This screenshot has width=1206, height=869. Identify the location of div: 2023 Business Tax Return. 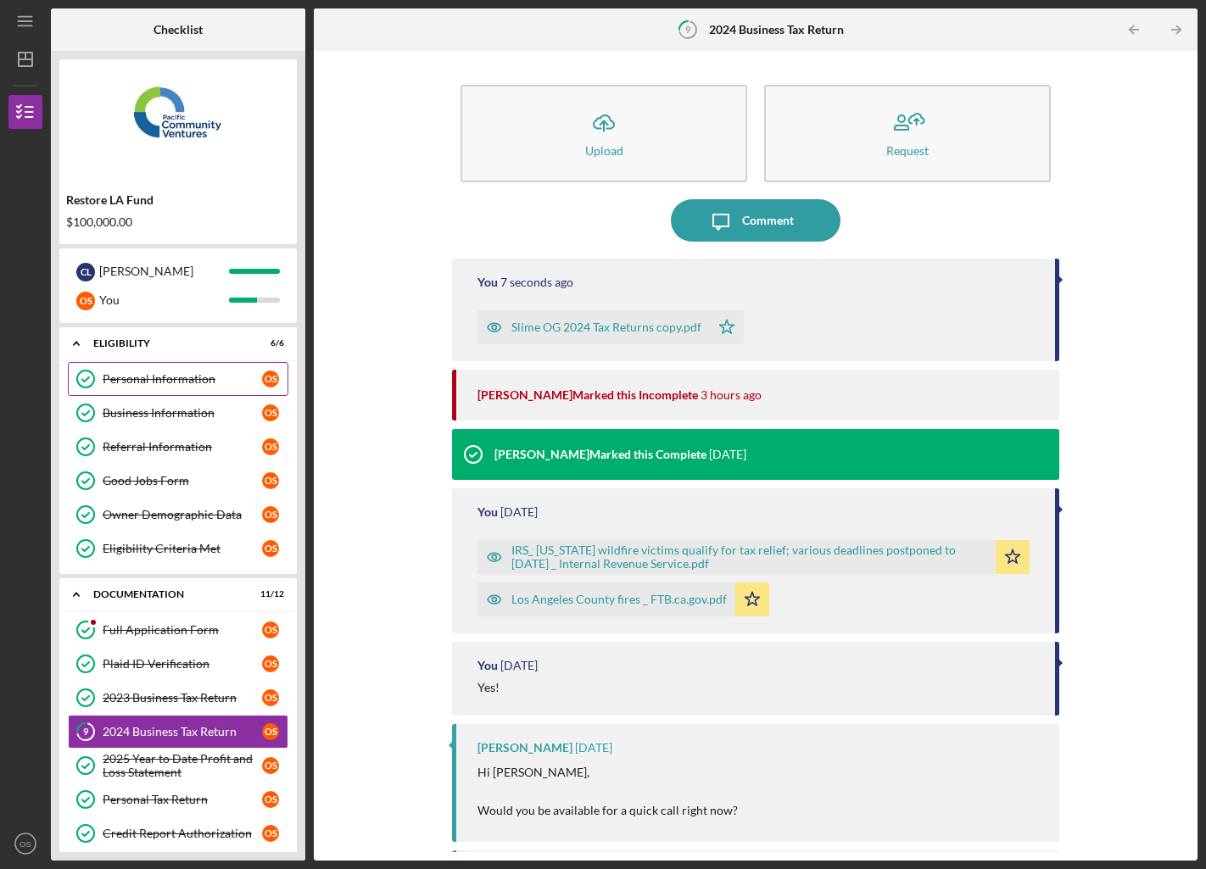
(182, 698).